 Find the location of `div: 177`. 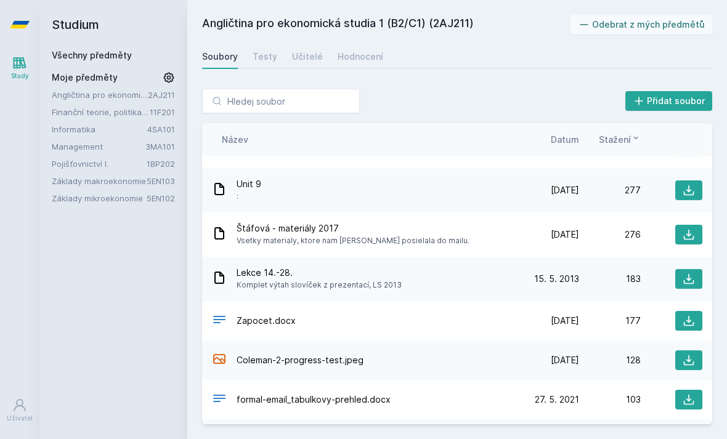

div: 177 is located at coordinates (610, 321).